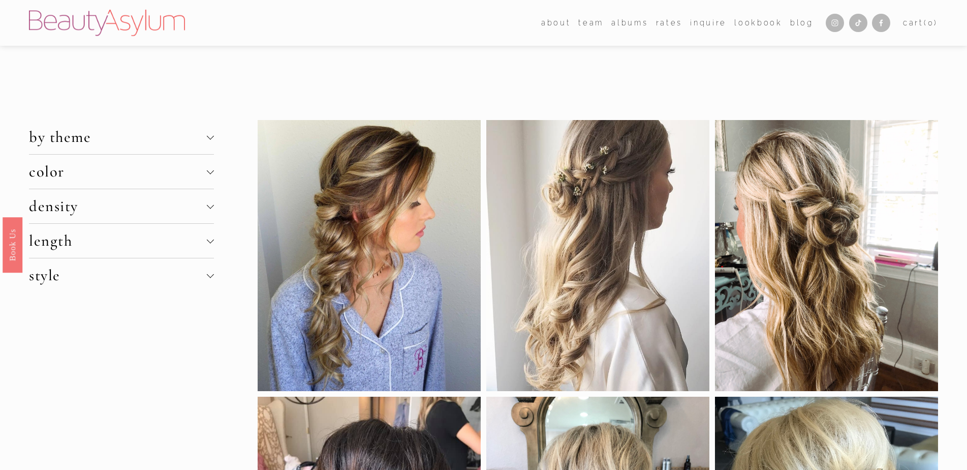  Describe the element at coordinates (630, 22) in the screenshot. I see `a: albums` at that location.